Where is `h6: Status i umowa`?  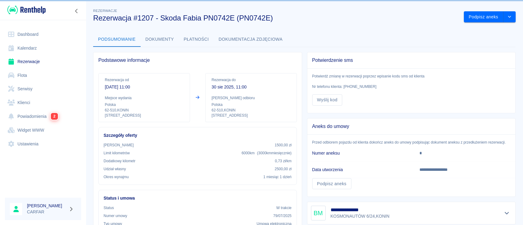
h6: Status i umowa is located at coordinates (198, 198).